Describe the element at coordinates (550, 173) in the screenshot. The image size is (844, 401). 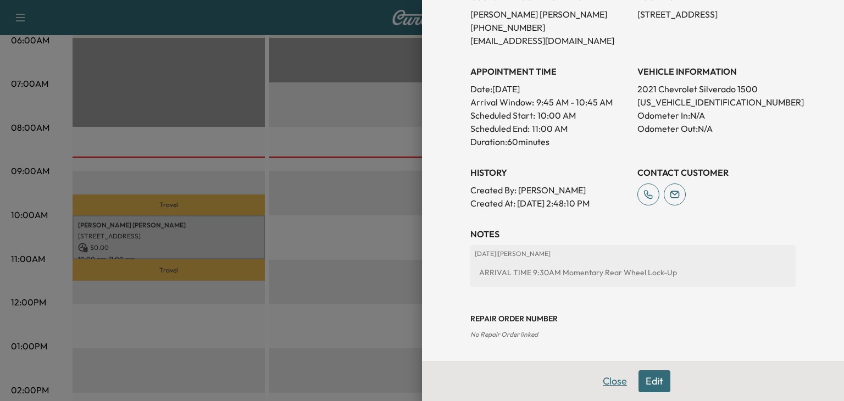
I see `h3: History` at that location.